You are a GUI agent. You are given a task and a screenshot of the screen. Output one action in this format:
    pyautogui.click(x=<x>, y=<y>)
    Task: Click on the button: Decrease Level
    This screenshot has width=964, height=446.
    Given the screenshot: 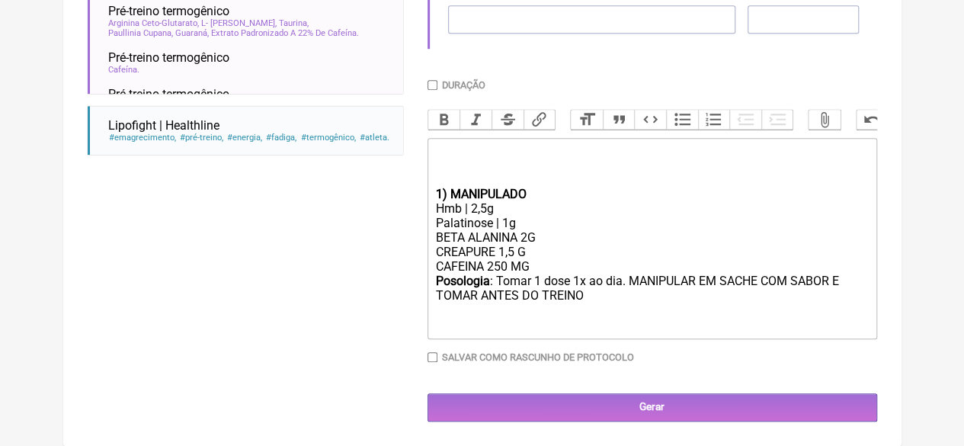 What is the action you would take?
    pyautogui.click(x=745, y=120)
    